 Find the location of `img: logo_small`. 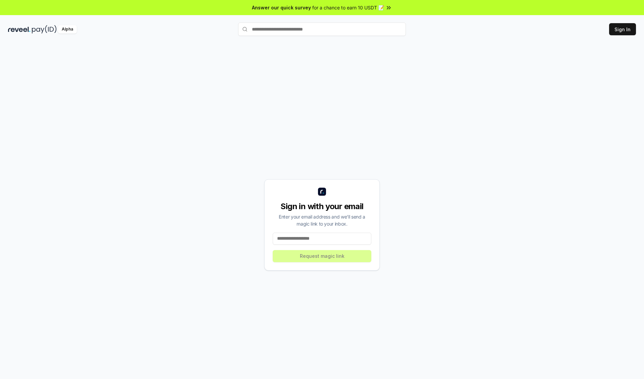

img: logo_small is located at coordinates (322, 192).